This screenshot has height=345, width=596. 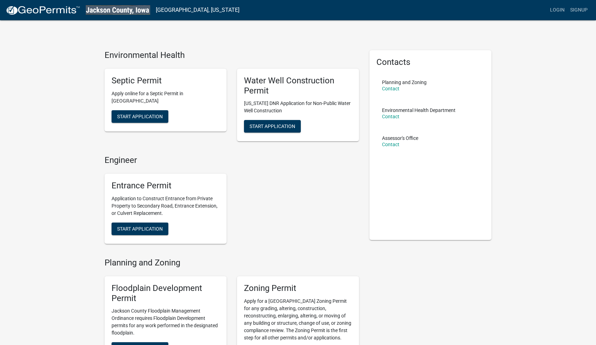 I want to click on h4: Environmental Health, so click(x=232, y=55).